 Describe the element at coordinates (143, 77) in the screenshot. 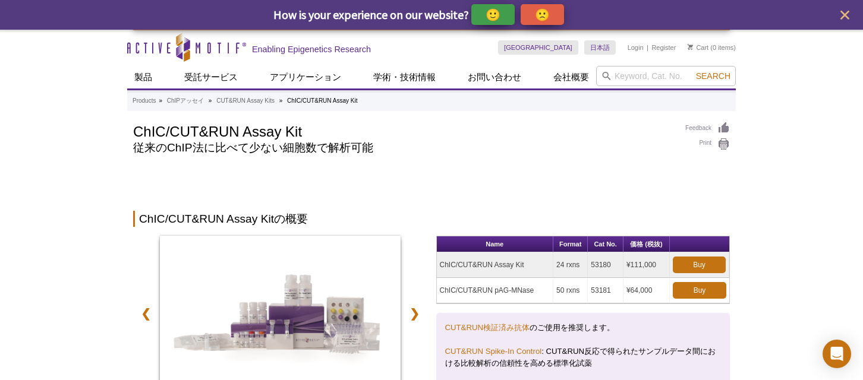

I see `a: 製品` at that location.